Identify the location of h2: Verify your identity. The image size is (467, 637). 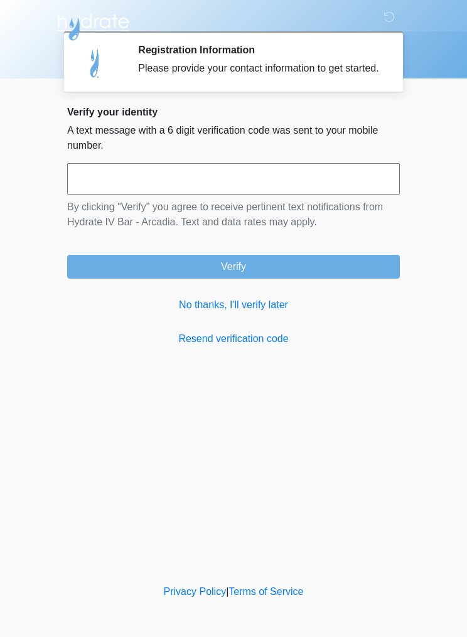
(234, 112).